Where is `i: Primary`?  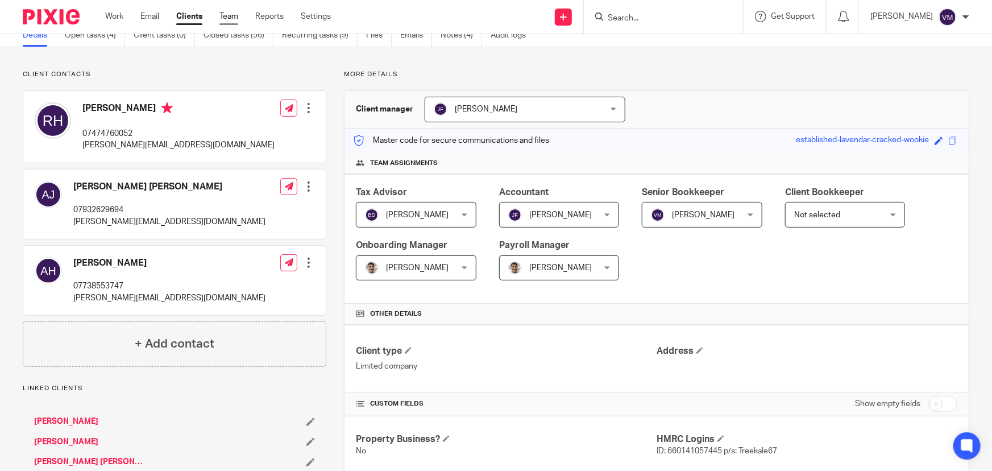
i: Primary is located at coordinates (167, 108).